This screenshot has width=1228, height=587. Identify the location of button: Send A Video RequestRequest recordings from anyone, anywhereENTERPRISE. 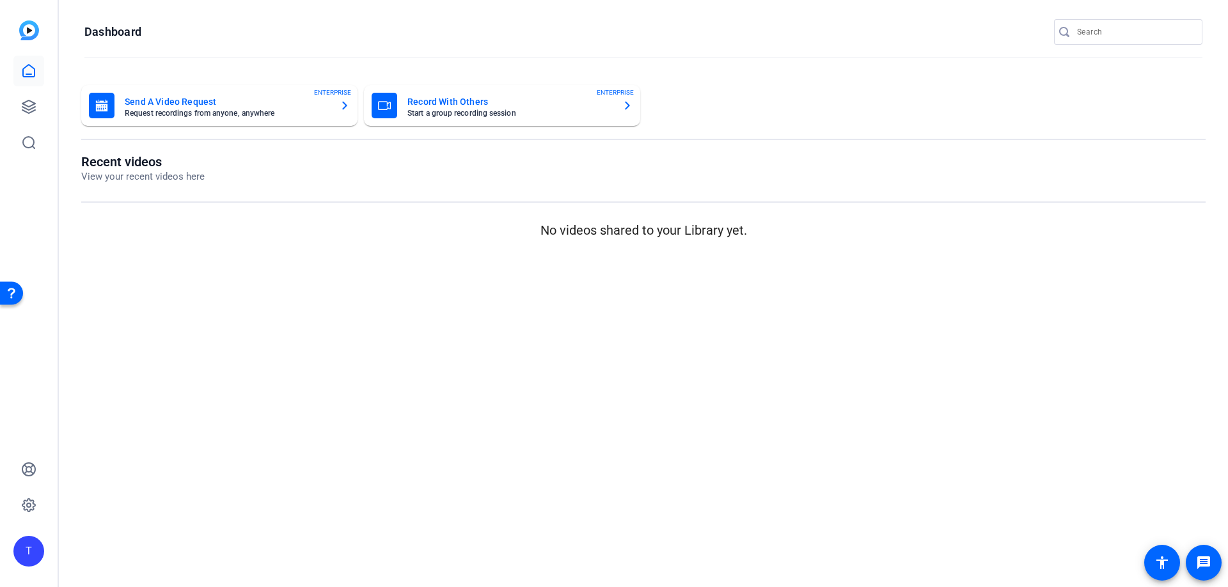
(219, 106).